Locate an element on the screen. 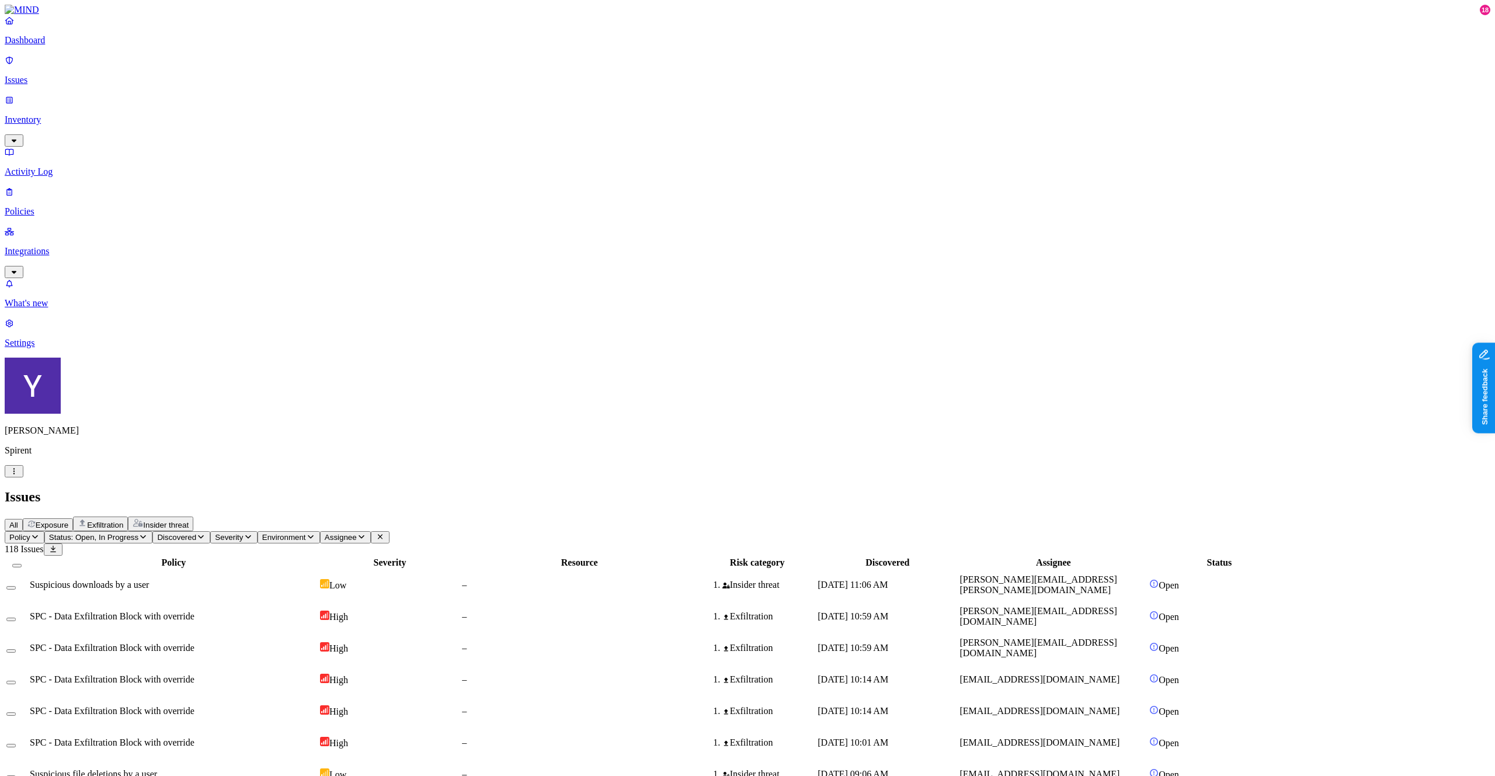 Image resolution: width=1495 pixels, height=776 pixels. a: What's new is located at coordinates (747, 293).